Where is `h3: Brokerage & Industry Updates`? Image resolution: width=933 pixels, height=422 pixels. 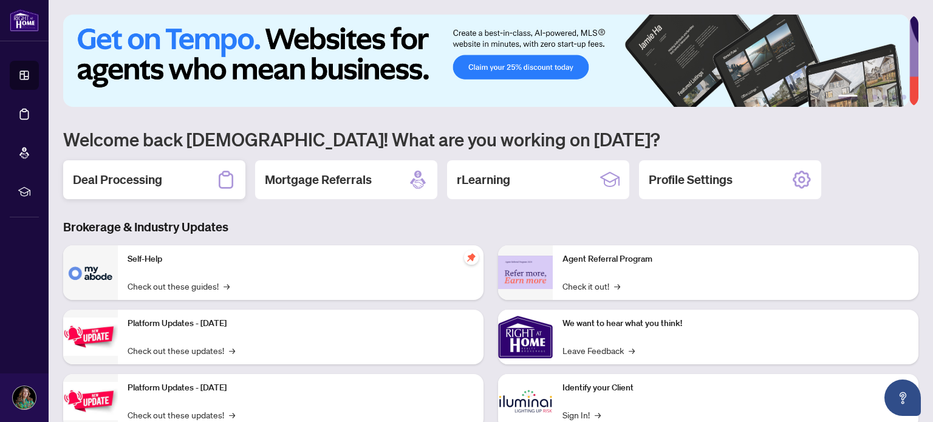
h3: Brokerage & Industry Updates is located at coordinates (491, 227).